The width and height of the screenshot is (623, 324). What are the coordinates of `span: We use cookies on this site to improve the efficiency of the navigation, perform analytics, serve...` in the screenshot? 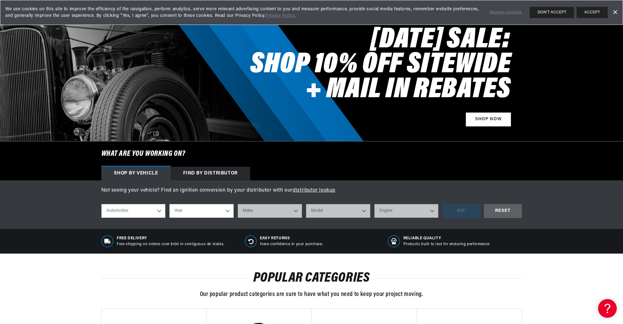 It's located at (243, 12).